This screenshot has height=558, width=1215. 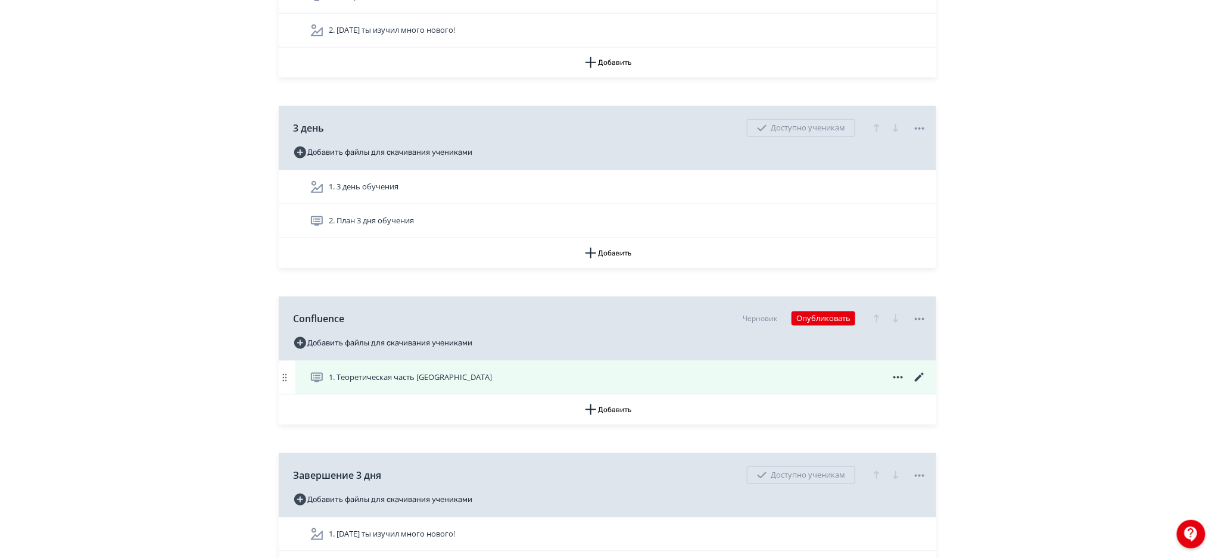 I want to click on span: Confluence, so click(x=319, y=319).